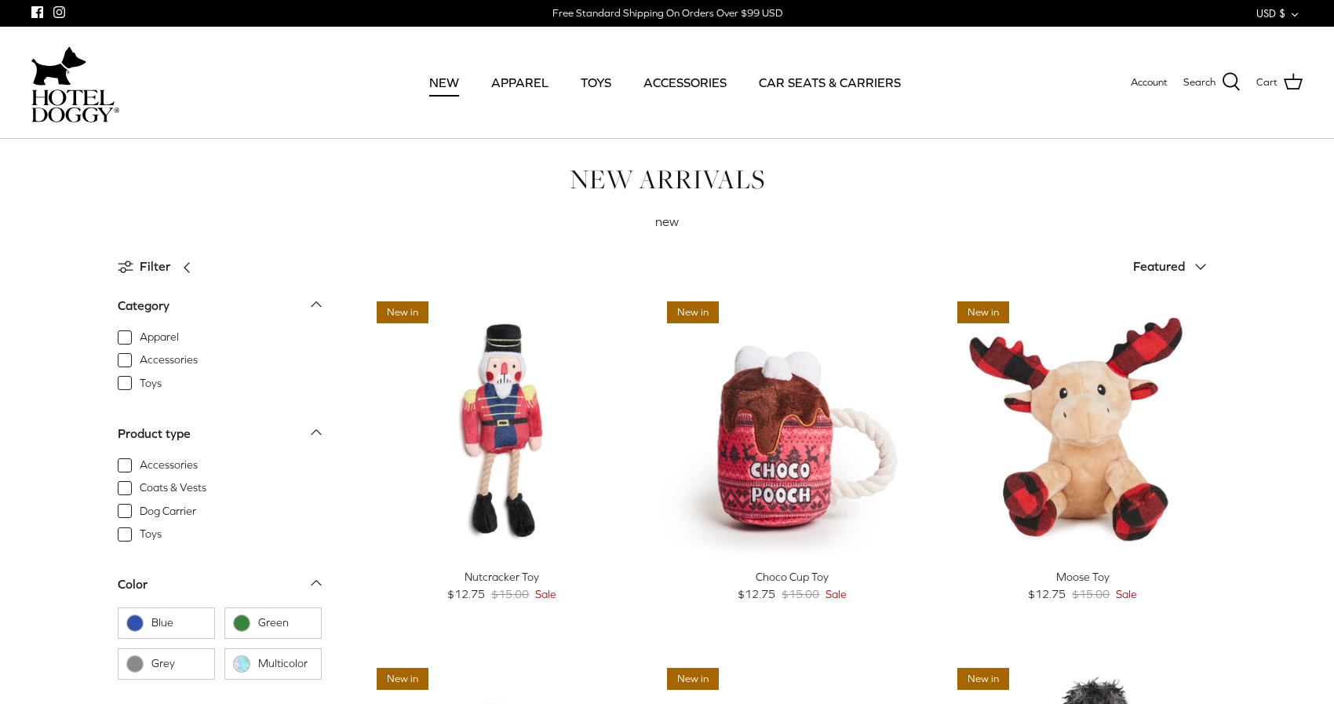 The width and height of the screenshot is (1334, 704). I want to click on a: CAR SEATS & CARRIERS, so click(829, 82).